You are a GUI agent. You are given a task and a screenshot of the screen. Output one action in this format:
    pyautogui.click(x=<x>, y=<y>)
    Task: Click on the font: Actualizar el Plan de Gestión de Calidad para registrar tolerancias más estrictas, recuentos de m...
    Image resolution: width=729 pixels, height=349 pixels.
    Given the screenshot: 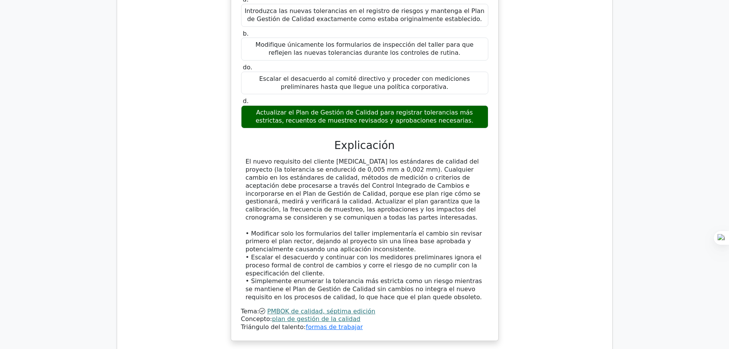 What is the action you would take?
    pyautogui.click(x=365, y=116)
    